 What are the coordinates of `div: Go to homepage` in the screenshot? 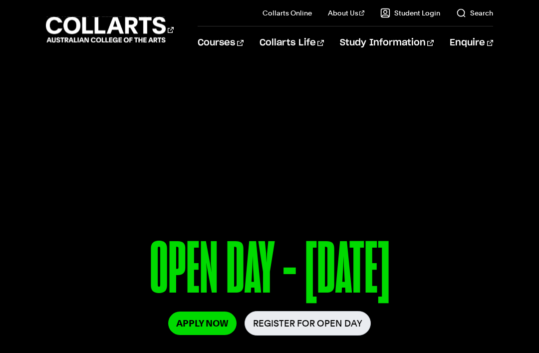 It's located at (109, 29).